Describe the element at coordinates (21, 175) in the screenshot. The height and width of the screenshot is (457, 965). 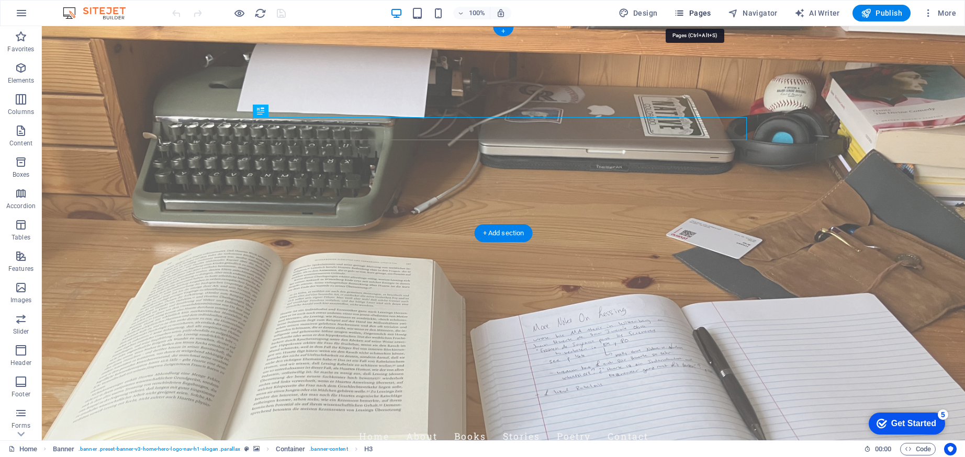
I see `p: Boxes` at that location.